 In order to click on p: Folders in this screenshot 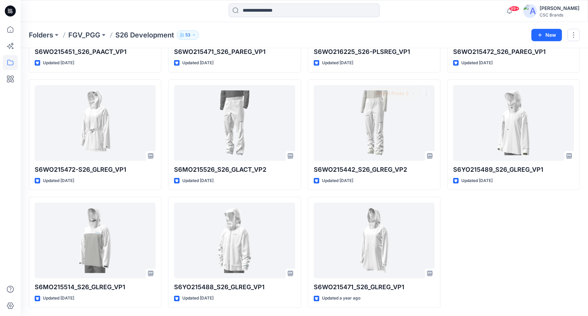, I will do `click(41, 35)`.